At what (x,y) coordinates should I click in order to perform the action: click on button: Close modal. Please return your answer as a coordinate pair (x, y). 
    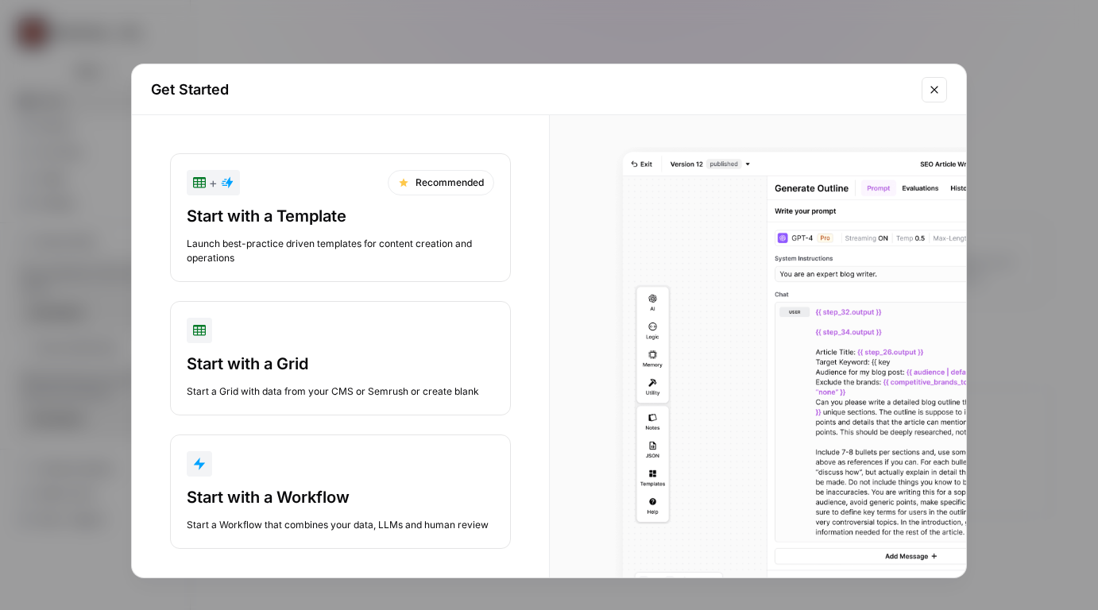
    Looking at the image, I should click on (935, 90).